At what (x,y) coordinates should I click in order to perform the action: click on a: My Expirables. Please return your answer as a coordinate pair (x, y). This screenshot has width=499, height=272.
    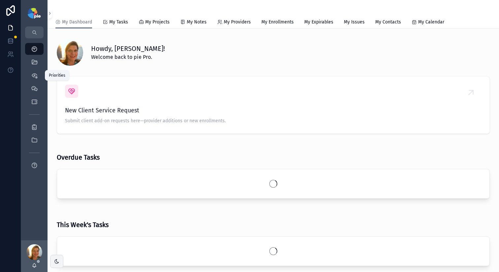
    Looking at the image, I should click on (319, 23).